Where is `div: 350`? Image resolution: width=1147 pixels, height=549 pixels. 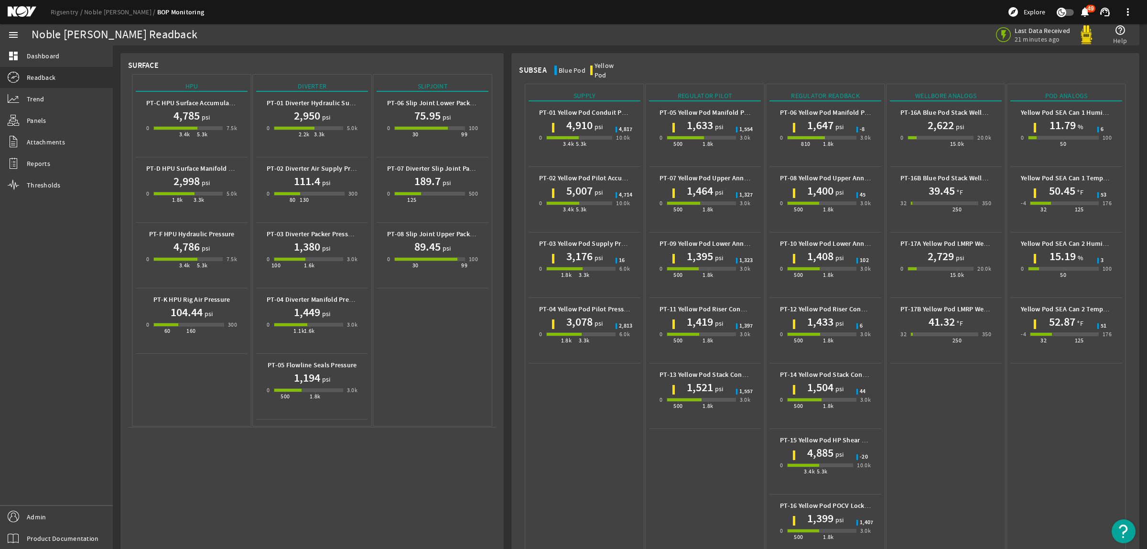 div: 350 is located at coordinates (987, 334).